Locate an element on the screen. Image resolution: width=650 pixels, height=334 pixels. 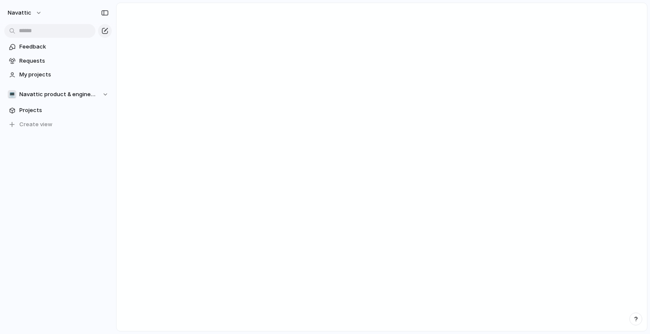
a: Feedback is located at coordinates (58, 47).